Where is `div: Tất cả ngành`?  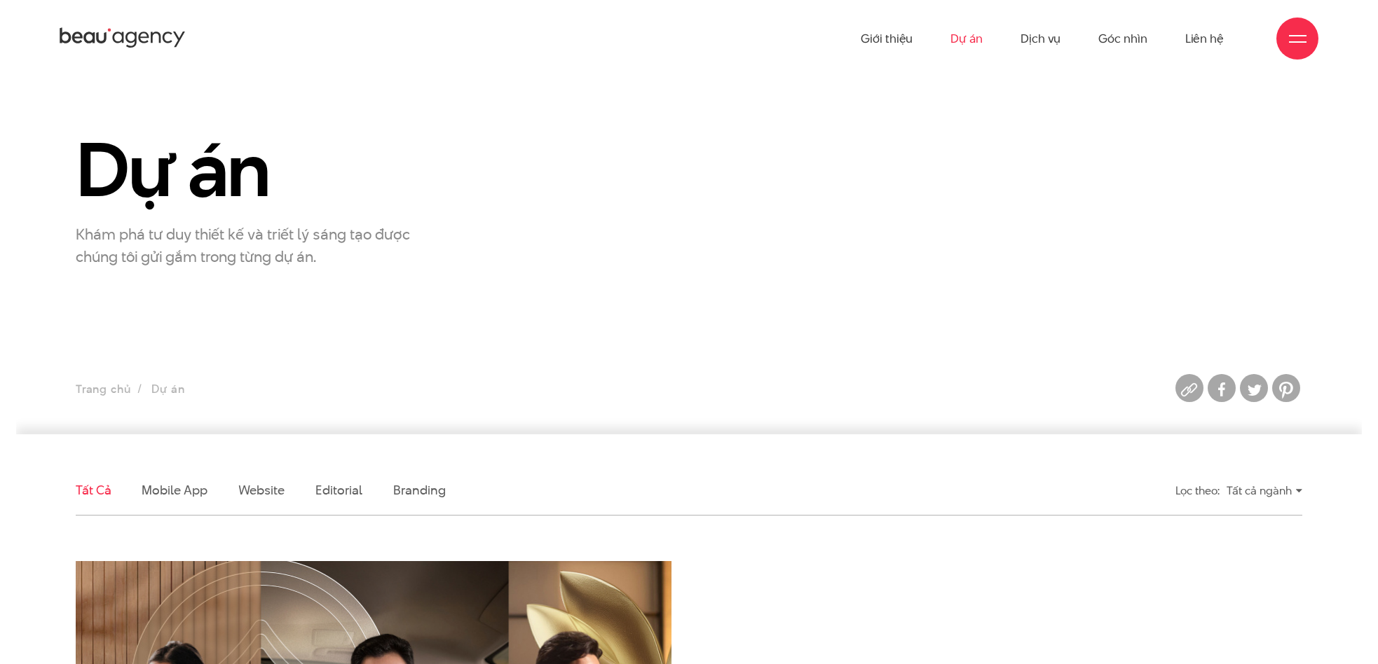
div: Tất cả ngành is located at coordinates (1264, 491).